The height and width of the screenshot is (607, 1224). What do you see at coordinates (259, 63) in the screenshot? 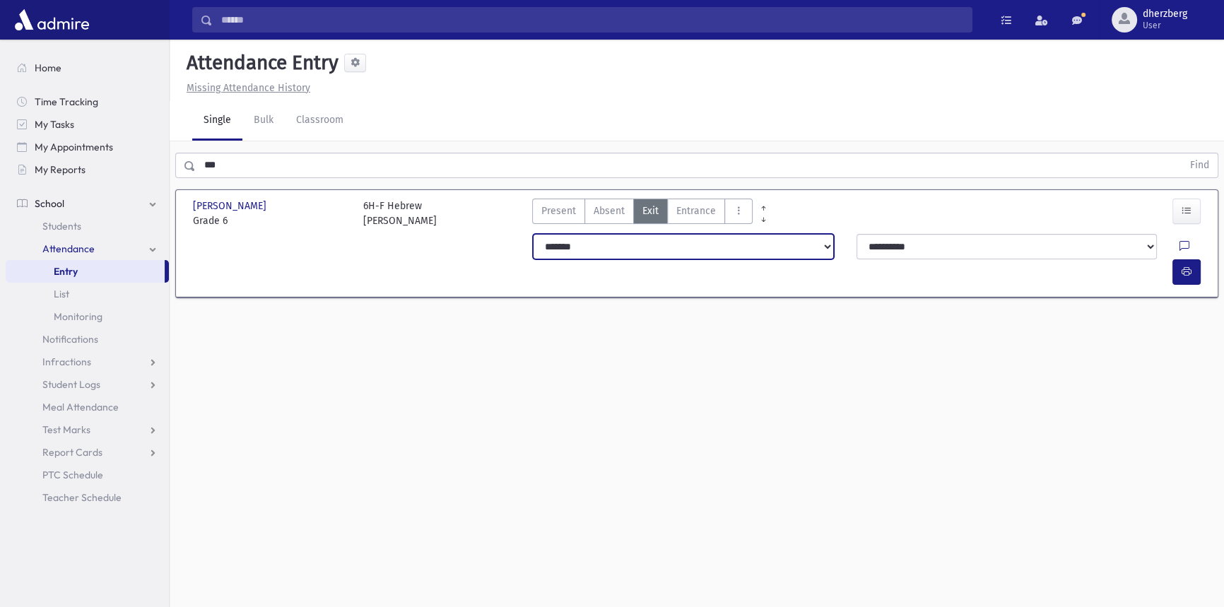
I see `h5: Attendance Entry` at bounding box center [259, 63].